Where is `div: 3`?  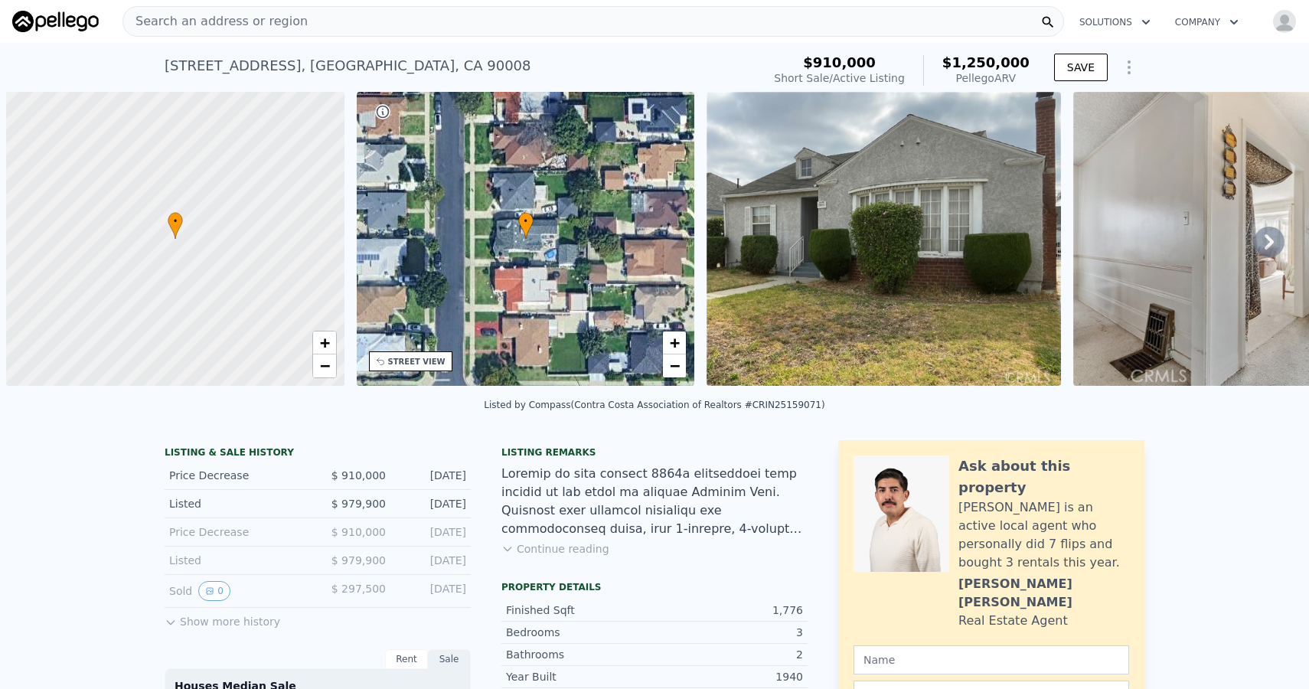 div: 3 is located at coordinates (729, 632).